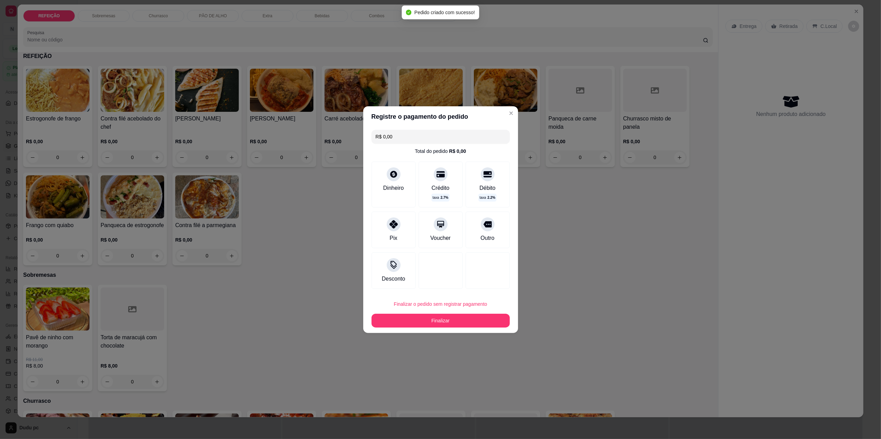 This screenshot has height=439, width=881. Describe the element at coordinates (393, 279) in the screenshot. I see `div: Desconto` at that location.